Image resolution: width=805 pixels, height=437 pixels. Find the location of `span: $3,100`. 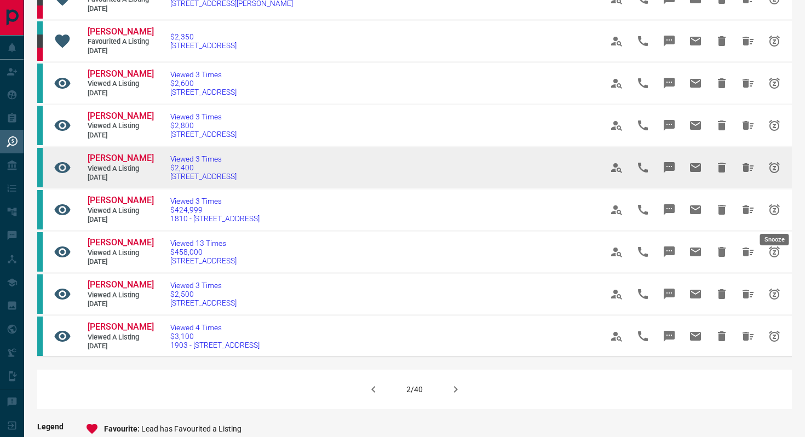

span: $3,100 is located at coordinates (215, 336).